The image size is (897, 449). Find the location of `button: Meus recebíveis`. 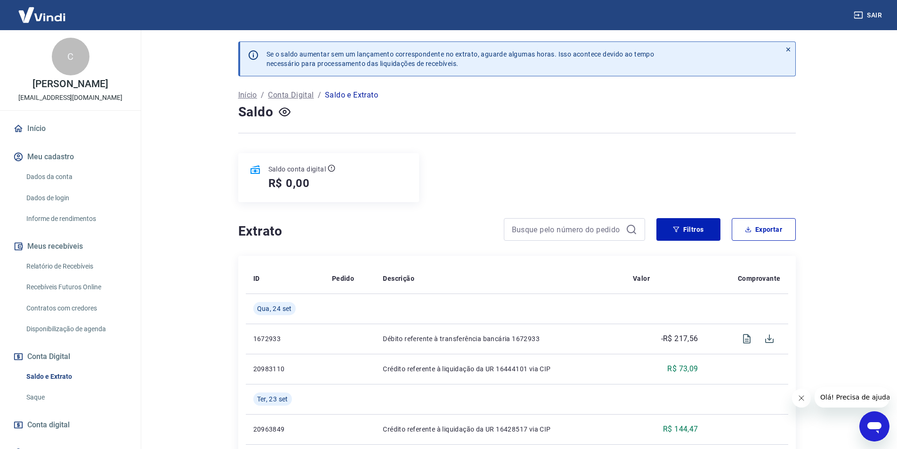

button: Meus recebíveis is located at coordinates (70, 246).